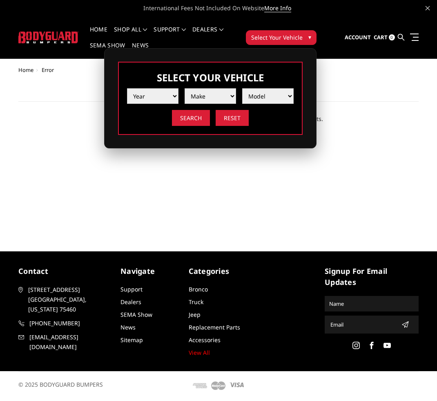  Describe the element at coordinates (358, 38) in the screenshot. I see `a: Account` at that location.